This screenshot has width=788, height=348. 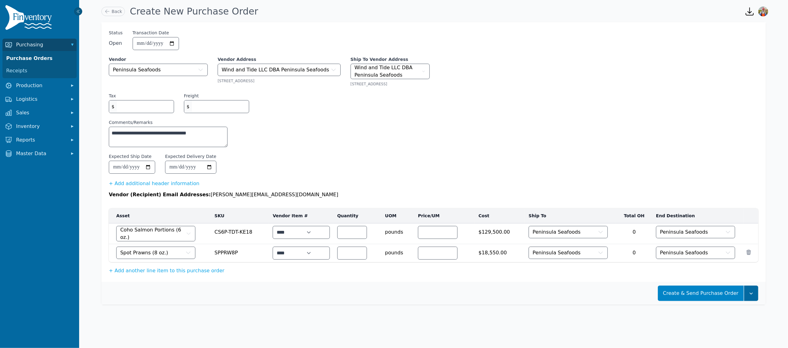 What do you see at coordinates (41, 140) in the screenshot?
I see `span: Reports` at bounding box center [41, 140].